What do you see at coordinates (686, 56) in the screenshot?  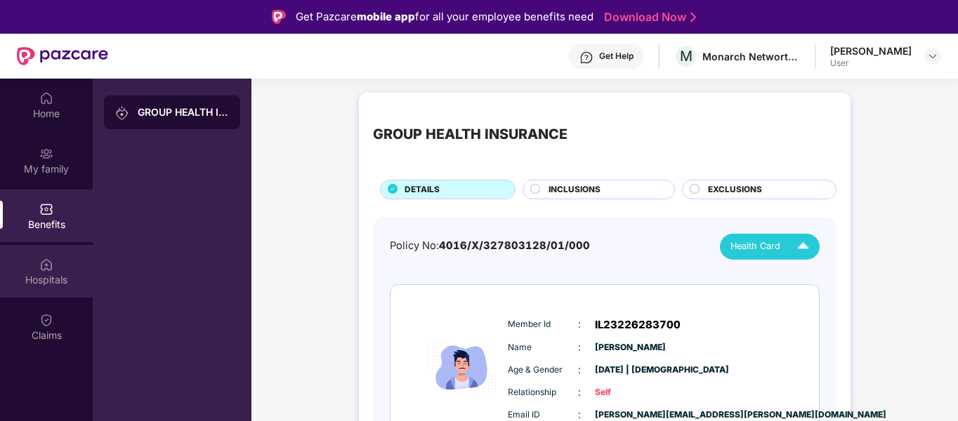 I see `span: M` at bounding box center [686, 56].